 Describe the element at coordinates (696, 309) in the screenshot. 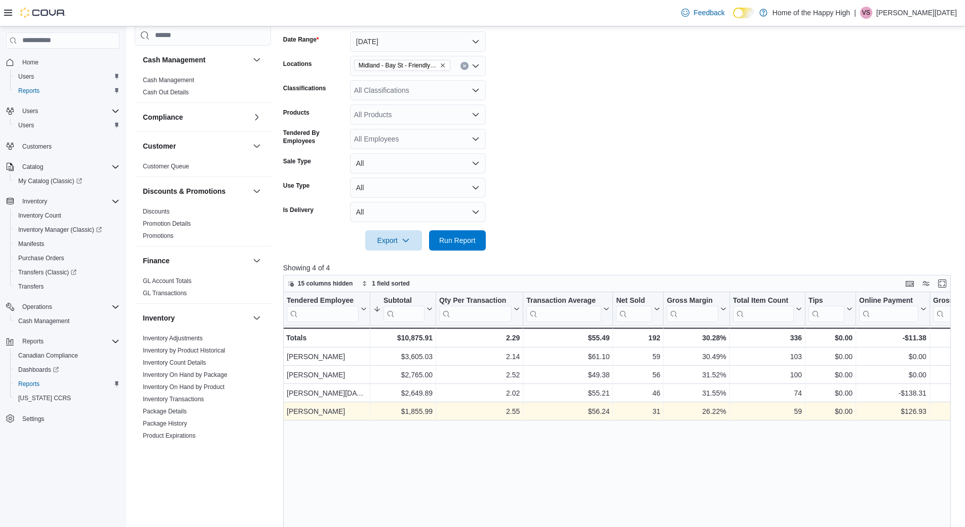

I see `button: Gross Margin` at that location.